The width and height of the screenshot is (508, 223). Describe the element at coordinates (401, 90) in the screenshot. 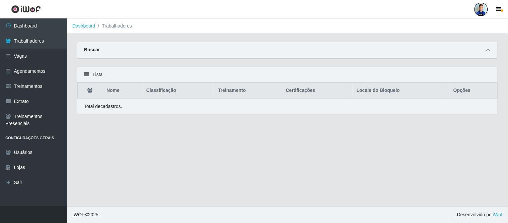

I see `th: Locais do Bloqueio` at that location.